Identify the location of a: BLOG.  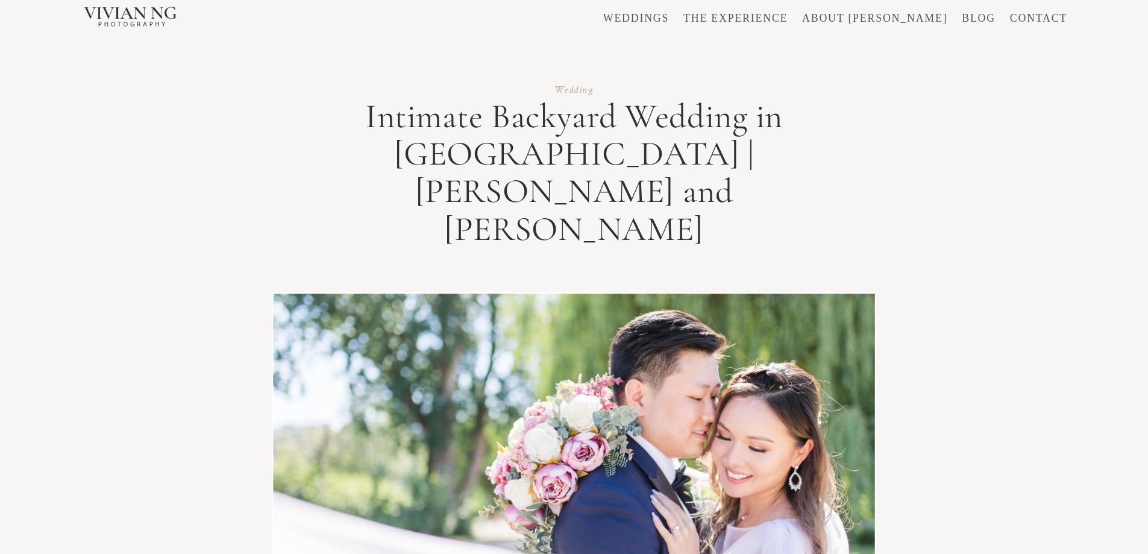
(978, 19).